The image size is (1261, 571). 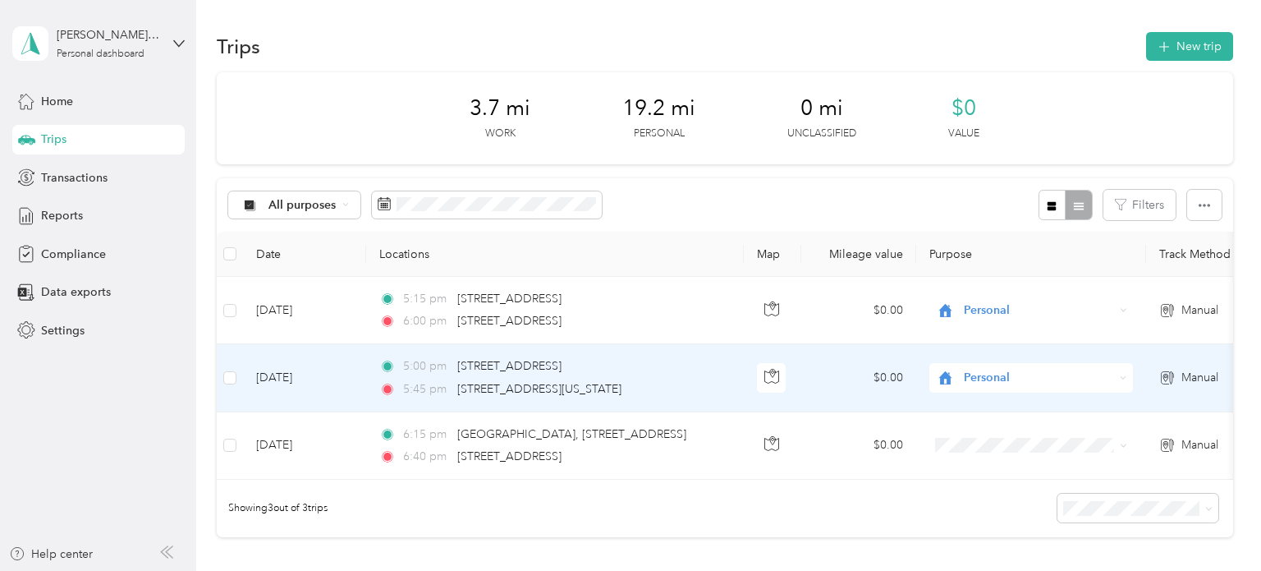 What do you see at coordinates (272, 508) in the screenshot?
I see `span: Showing 3 out of 3 trips` at bounding box center [272, 508].